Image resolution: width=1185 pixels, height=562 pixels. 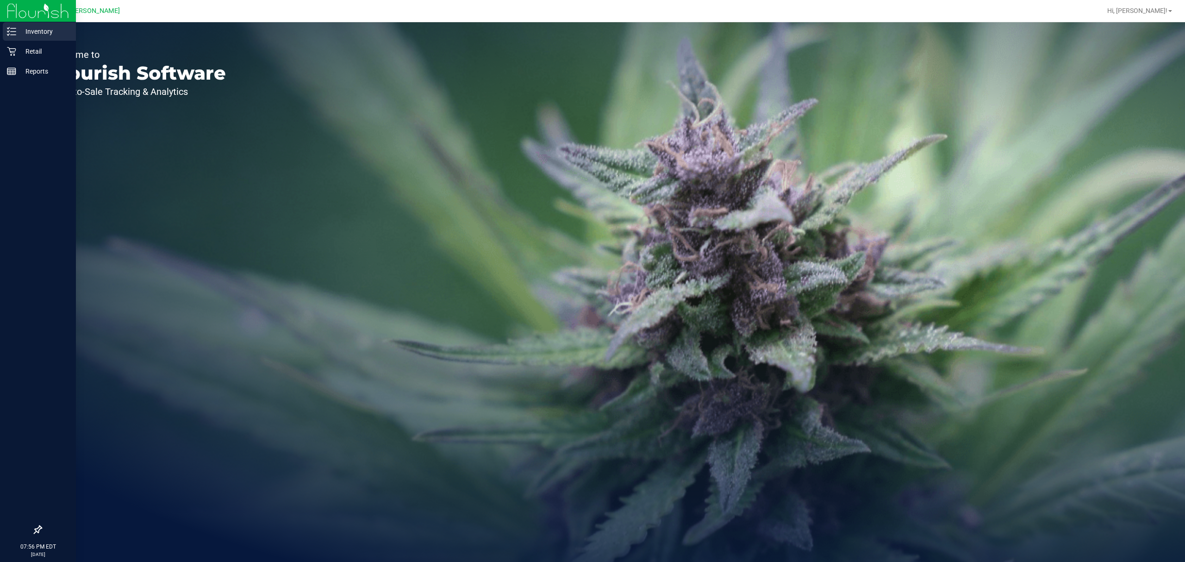 What do you see at coordinates (138, 73) in the screenshot?
I see `p: Flourish Software` at bounding box center [138, 73].